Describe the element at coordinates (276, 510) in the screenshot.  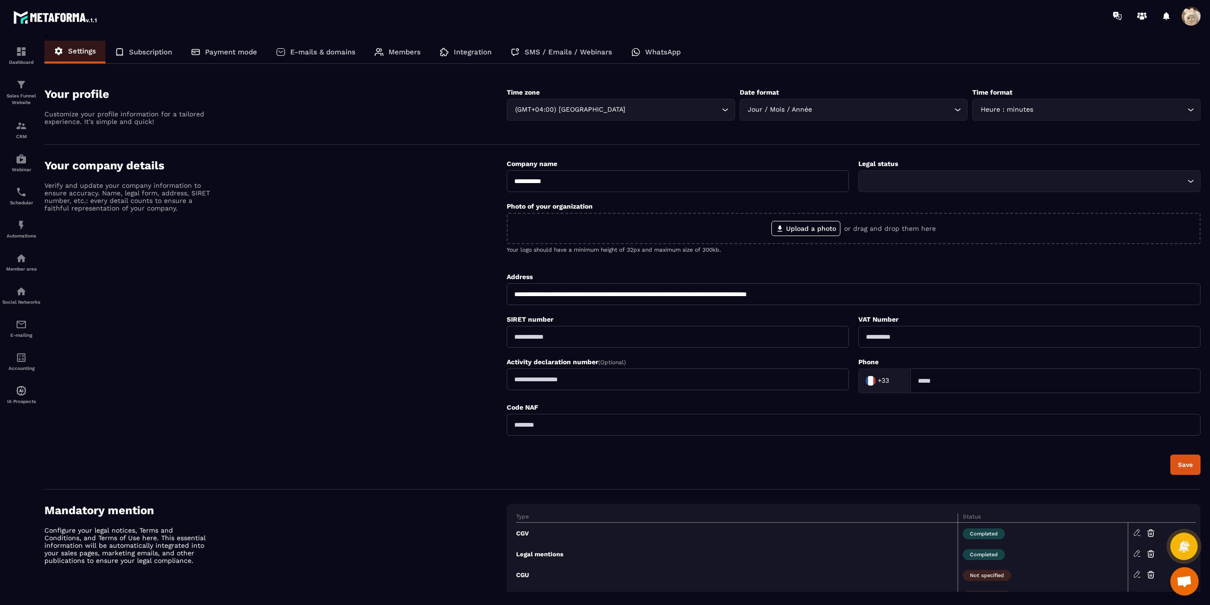
I see `h4: Mandatory mention` at that location.